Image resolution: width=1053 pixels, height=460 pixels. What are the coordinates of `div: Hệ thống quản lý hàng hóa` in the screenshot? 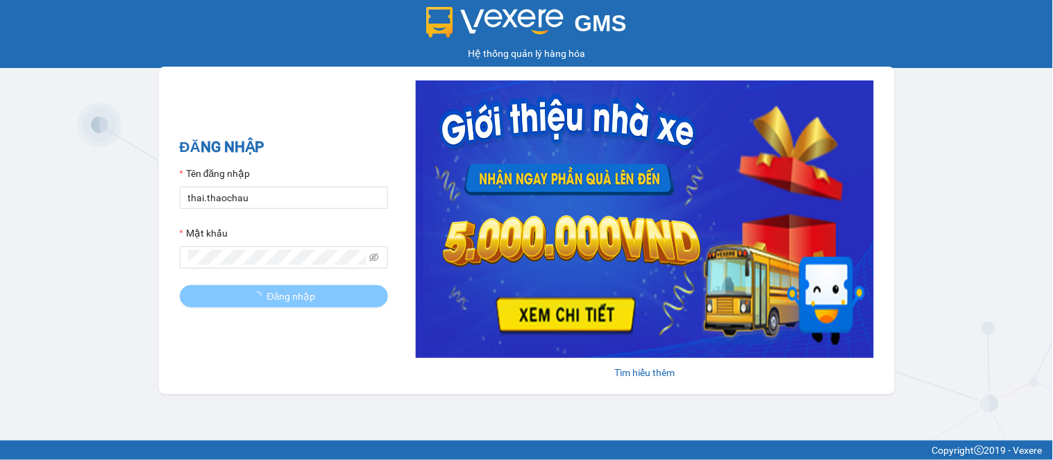 It's located at (526, 53).